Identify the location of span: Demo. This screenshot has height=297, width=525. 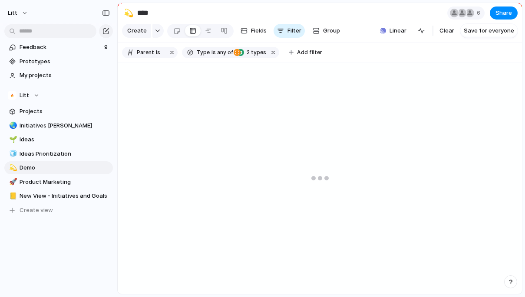
(65, 168).